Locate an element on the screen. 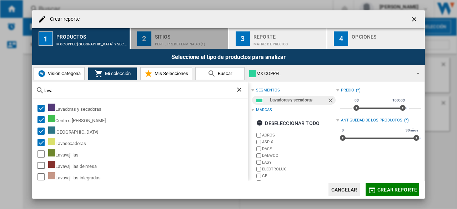 The width and height of the screenshot is (457, 209). label: EASY is located at coordinates (299, 162).